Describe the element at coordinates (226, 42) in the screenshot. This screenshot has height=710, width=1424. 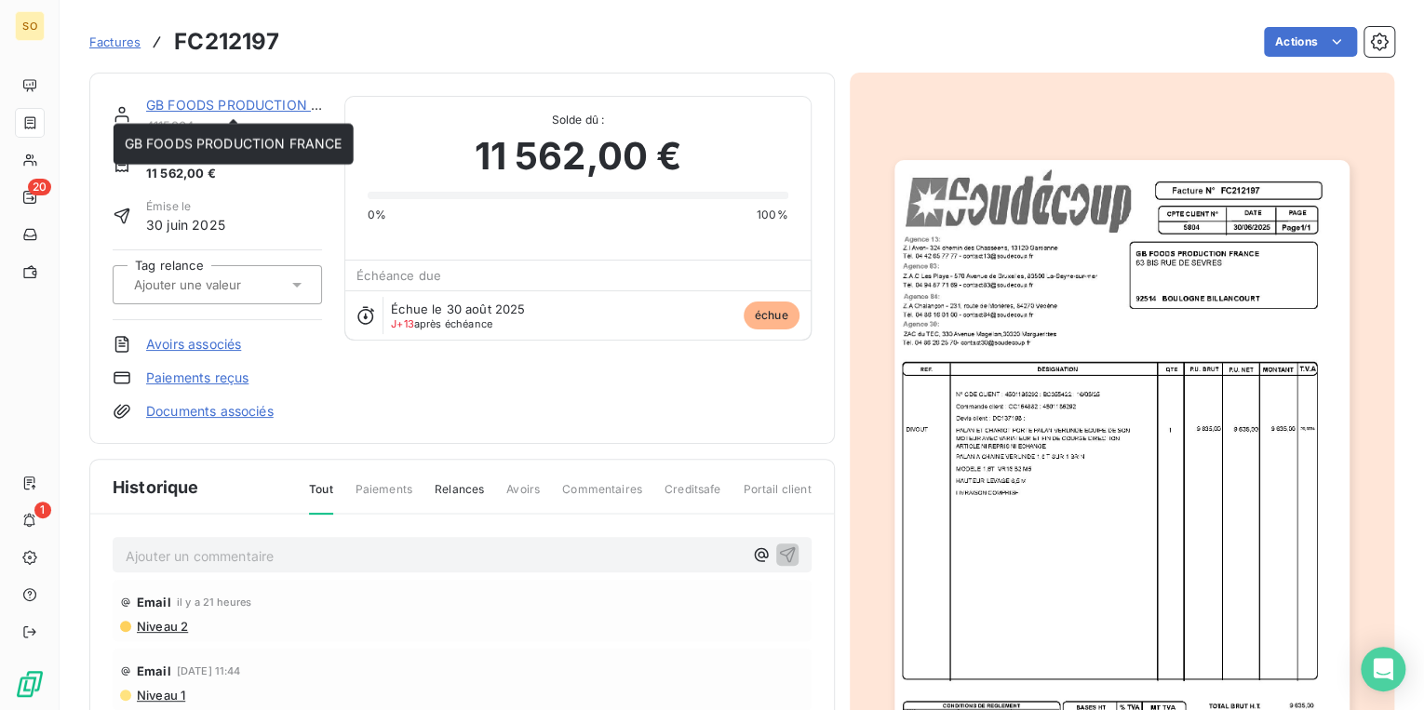
I see `h3: FC212197` at that location.